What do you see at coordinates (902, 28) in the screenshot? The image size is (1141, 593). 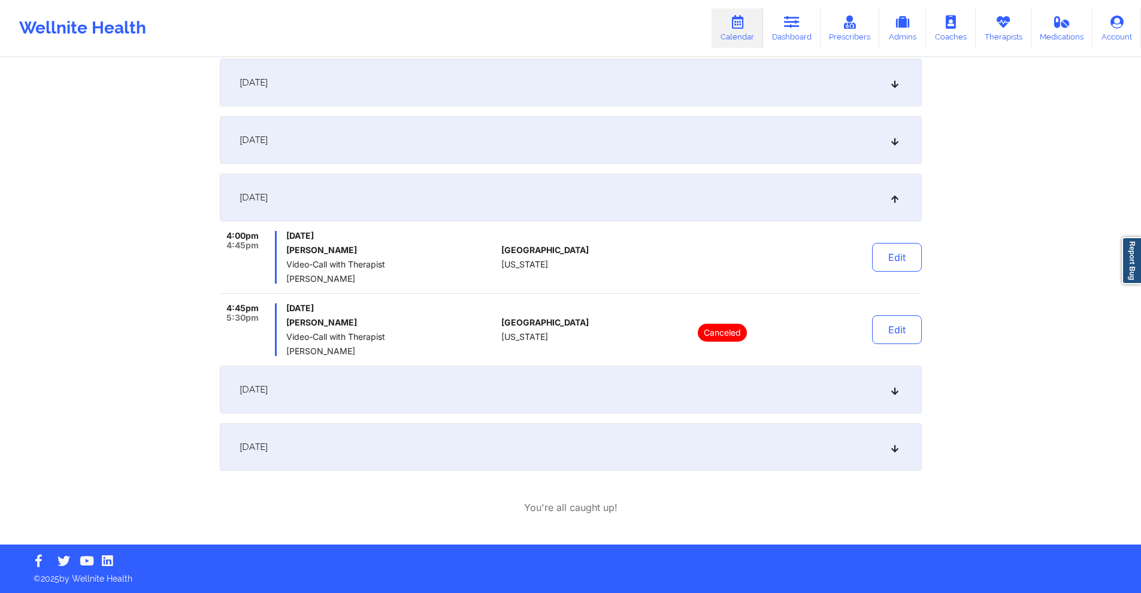 I see `a: Admins` at bounding box center [902, 28].